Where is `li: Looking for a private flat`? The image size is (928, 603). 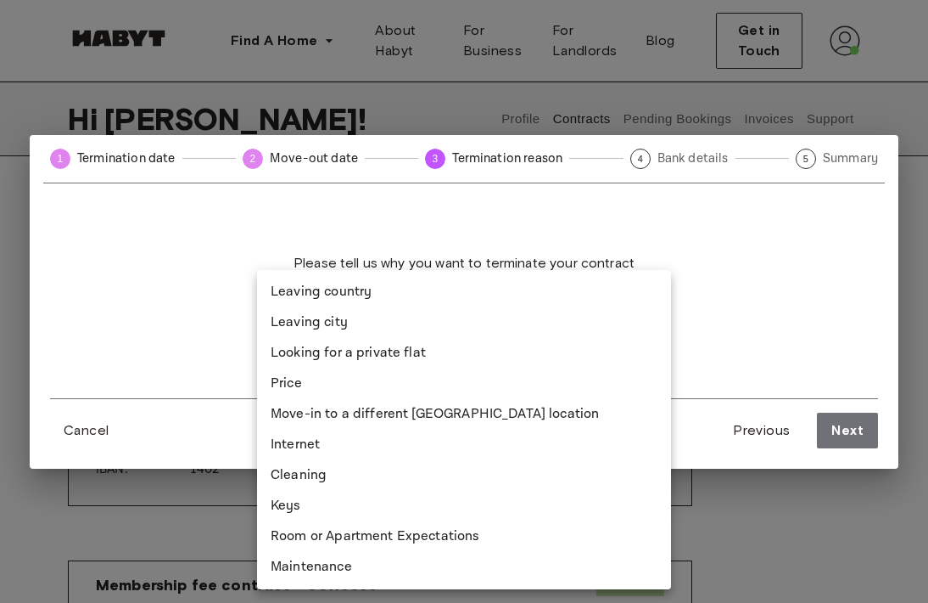
li: Looking for a private flat is located at coordinates (464, 353).